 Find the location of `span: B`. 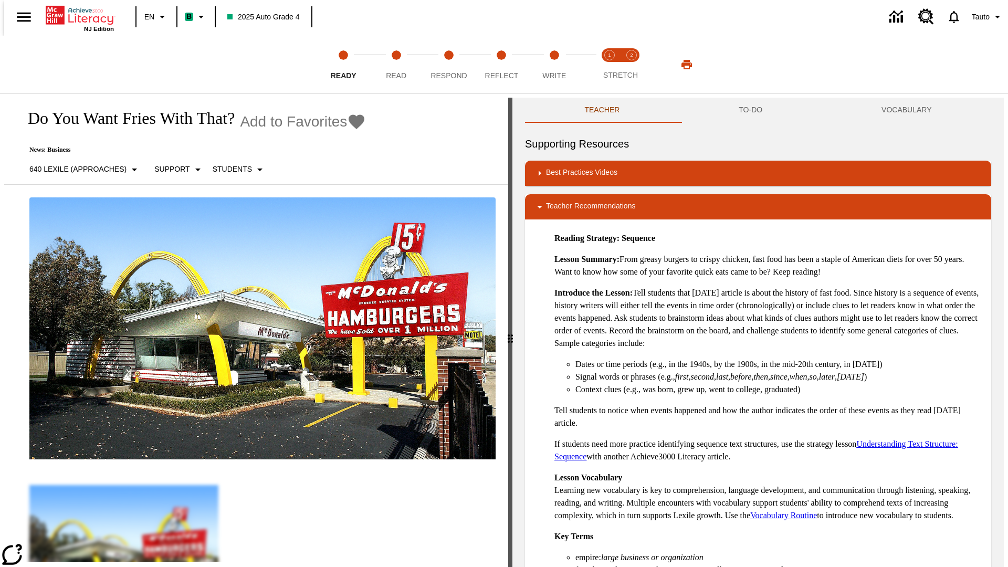

span: B is located at coordinates (189, 16).